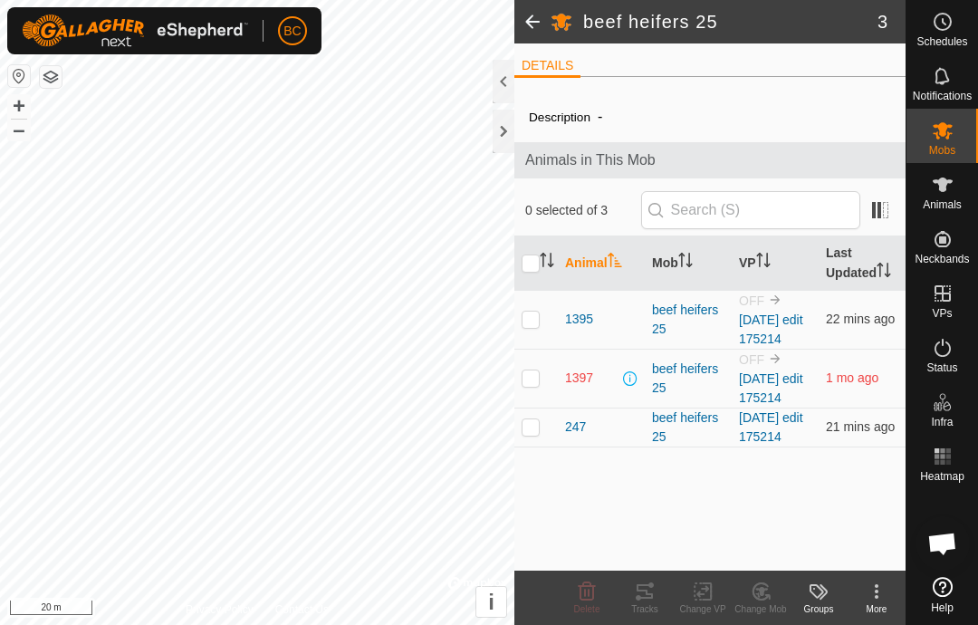 The image size is (978, 625). Describe the element at coordinates (860, 426) in the screenshot. I see `span: 1 Oct 2025 at 4:33 pm` at that location.